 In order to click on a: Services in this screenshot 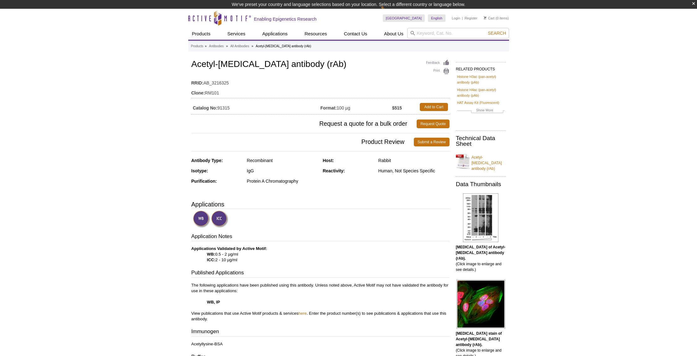, I will do `click(236, 34)`.